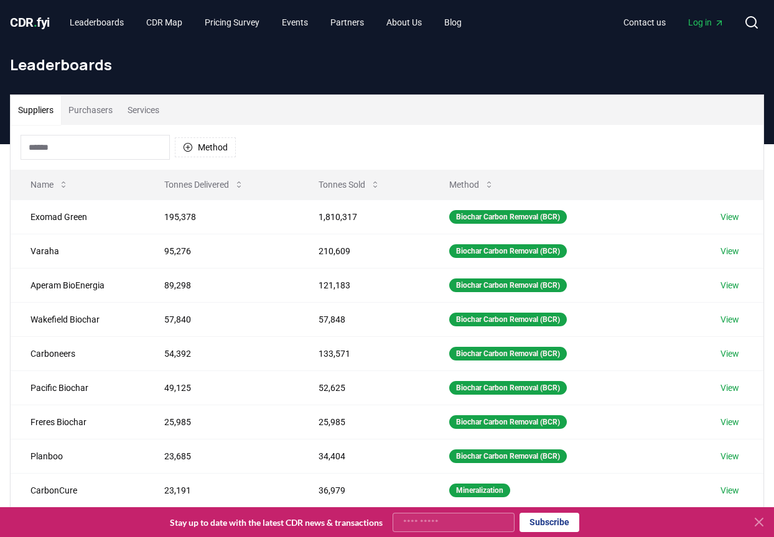  What do you see at coordinates (364, 251) in the screenshot?
I see `td: 210,609` at bounding box center [364, 251].